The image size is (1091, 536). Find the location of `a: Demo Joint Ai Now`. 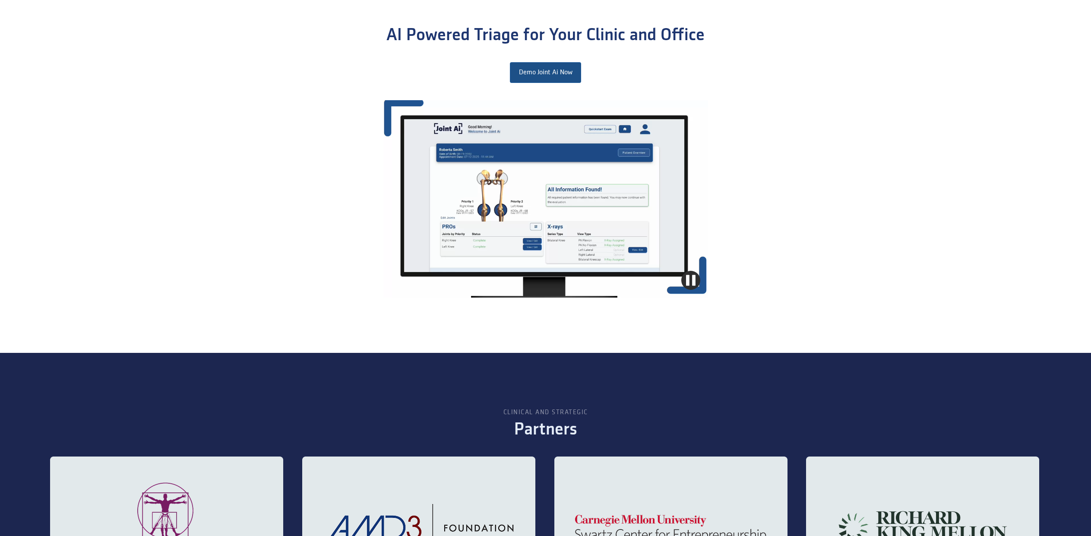

a: Demo Joint Ai Now is located at coordinates (546, 73).